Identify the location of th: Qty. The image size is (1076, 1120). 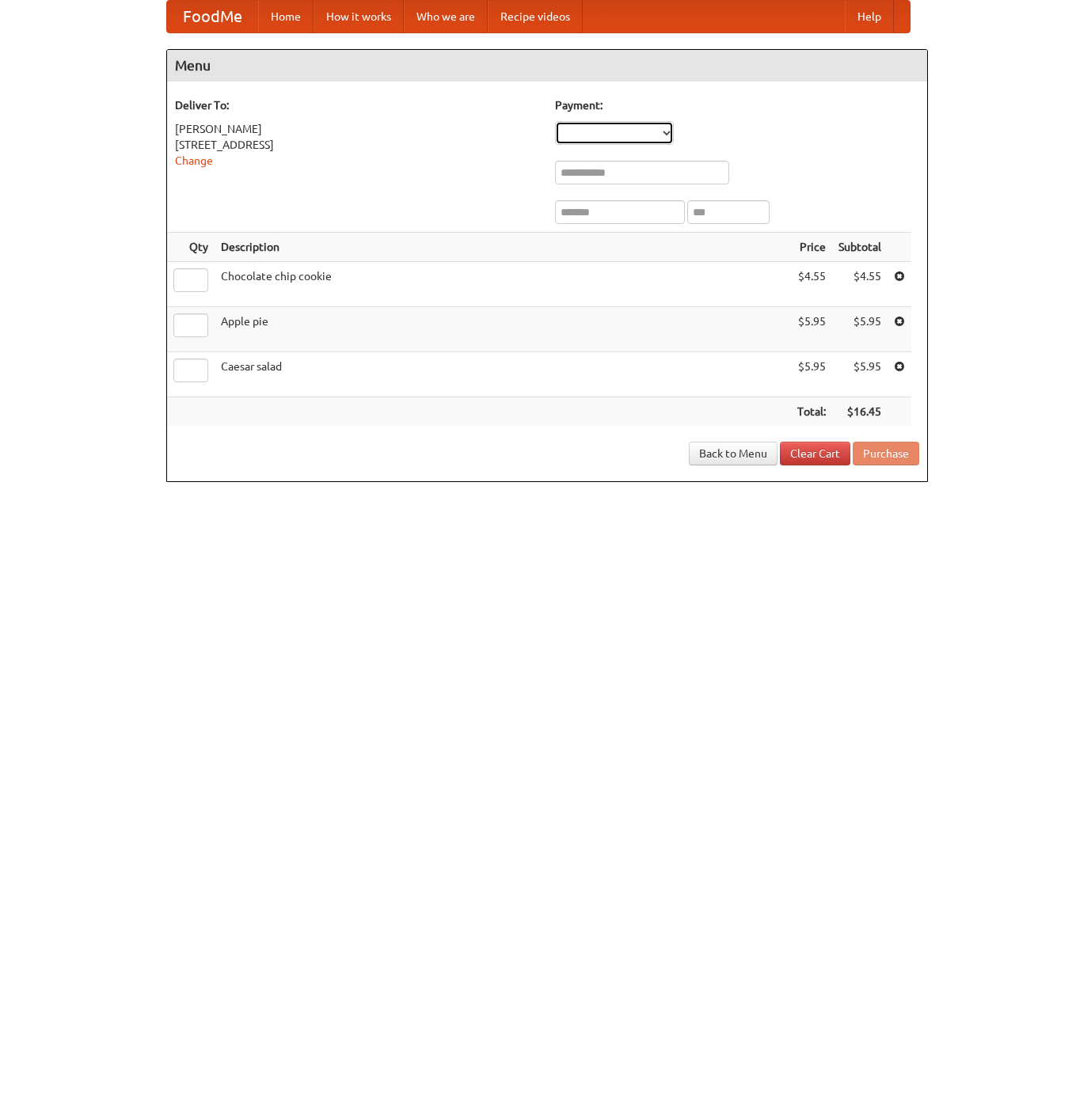
(190, 247).